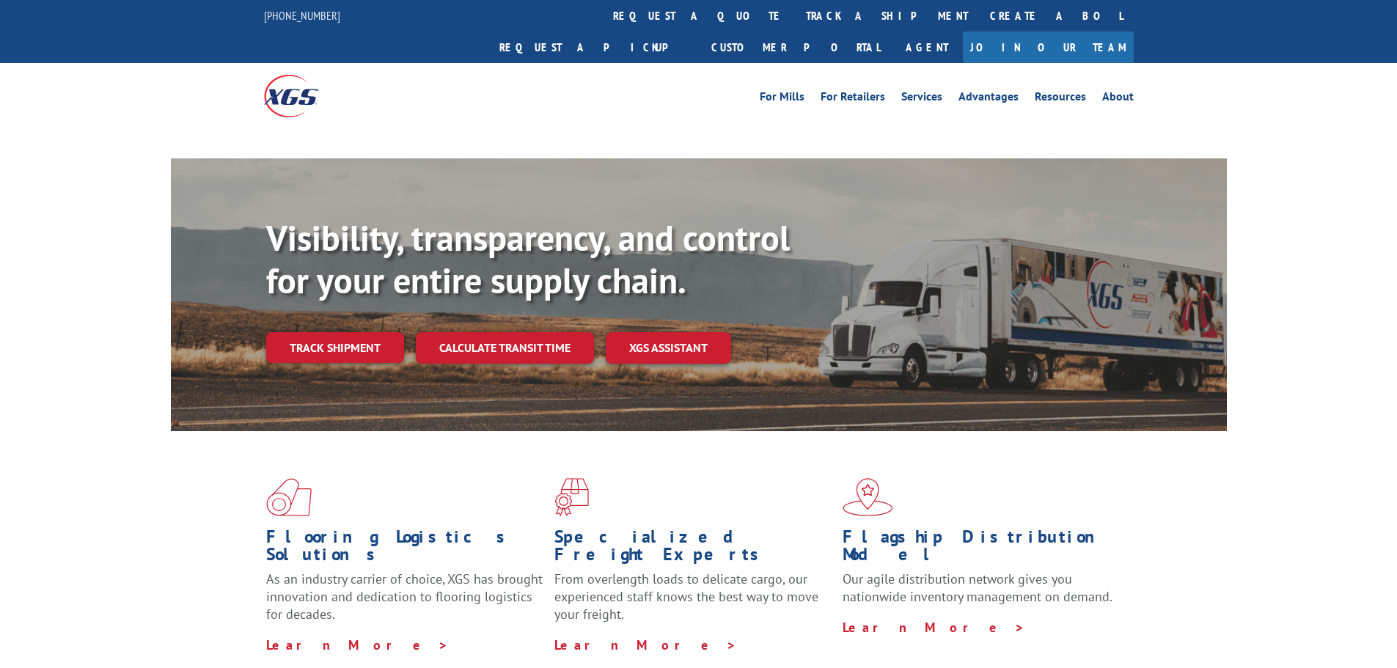 The image size is (1397, 668). I want to click on p: From overlength loads to delicate cargo, our experienced staff knows the best way to move your fr..., so click(693, 603).